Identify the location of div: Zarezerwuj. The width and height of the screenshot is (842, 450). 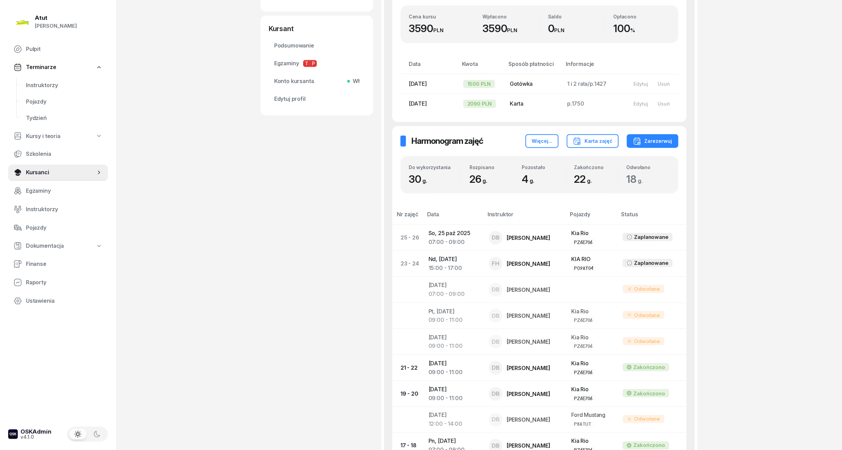
(653, 141).